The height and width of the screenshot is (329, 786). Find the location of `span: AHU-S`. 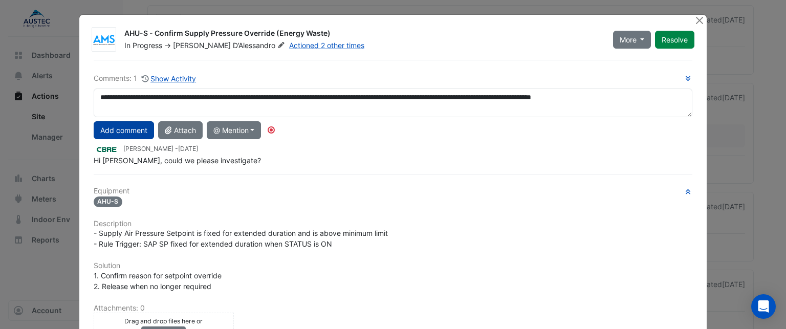

span: AHU-S is located at coordinates (108, 202).